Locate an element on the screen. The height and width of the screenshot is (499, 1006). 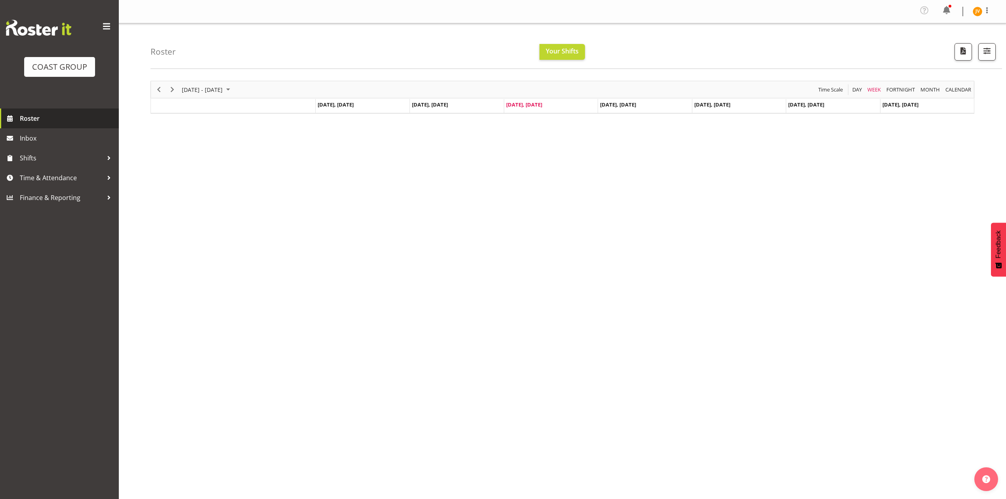
div: COAST GROUP is located at coordinates (59, 67).